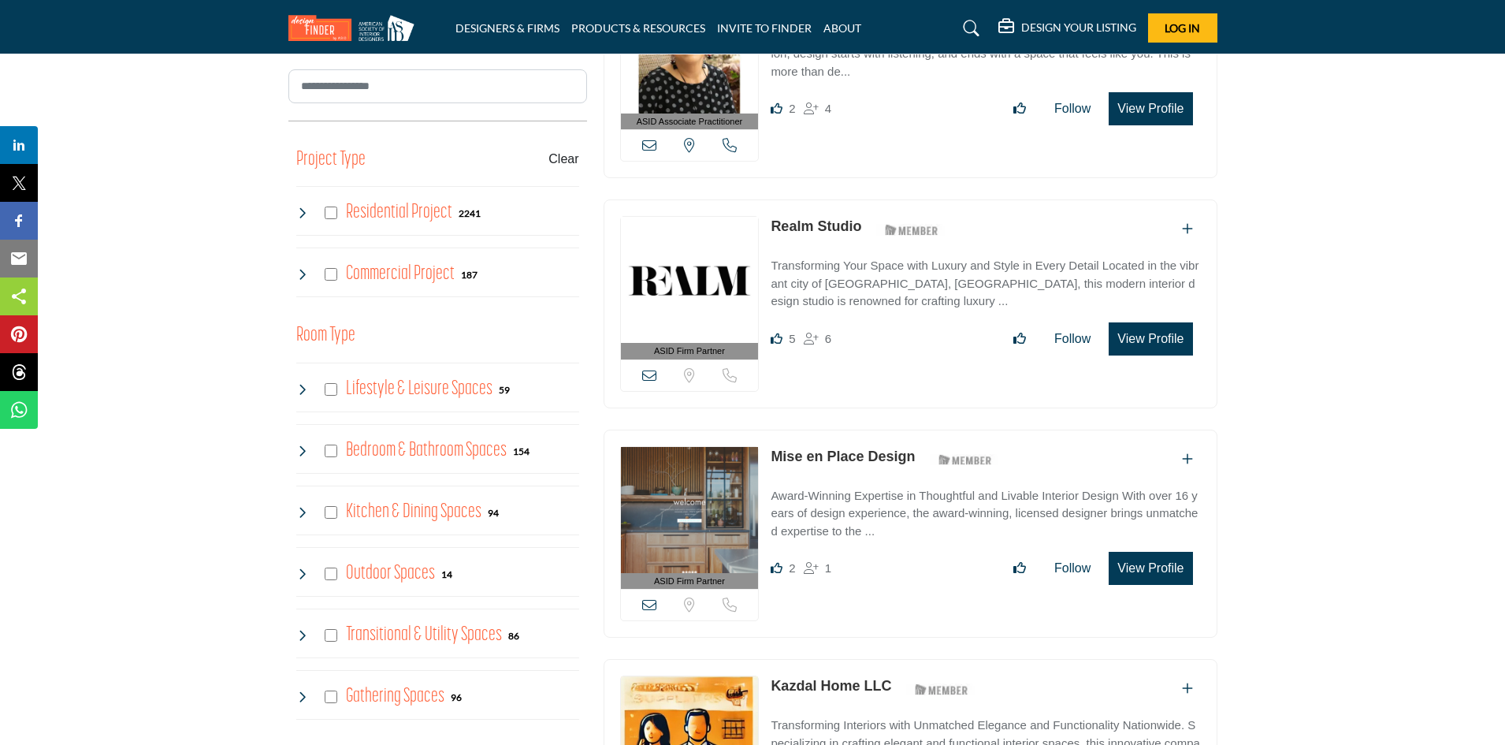  What do you see at coordinates (456, 697) in the screenshot?
I see `div: 96 Results For Gathering Spaces` at bounding box center [456, 697].